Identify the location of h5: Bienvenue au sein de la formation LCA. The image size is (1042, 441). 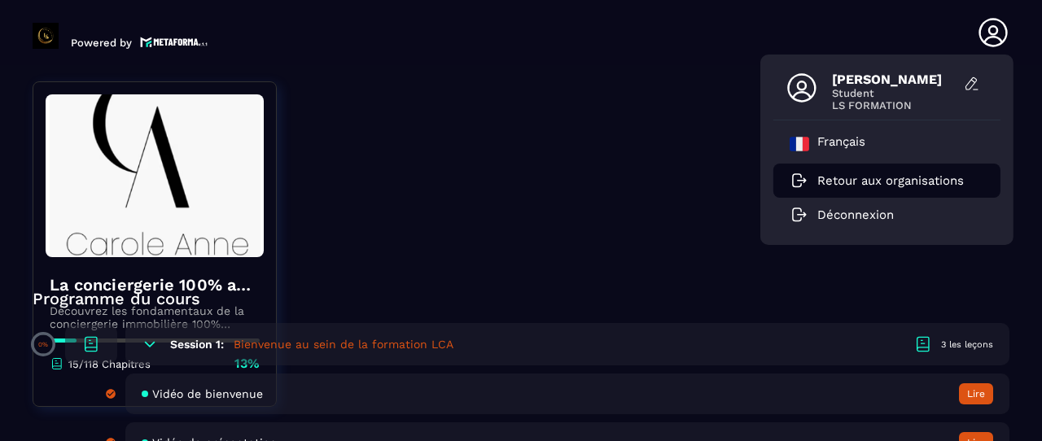
(344, 344).